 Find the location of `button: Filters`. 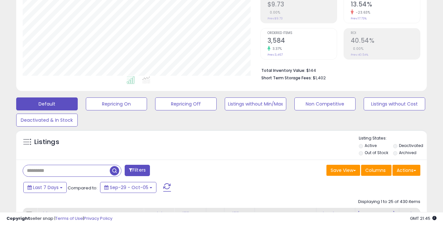

button: Filters is located at coordinates (137, 171).